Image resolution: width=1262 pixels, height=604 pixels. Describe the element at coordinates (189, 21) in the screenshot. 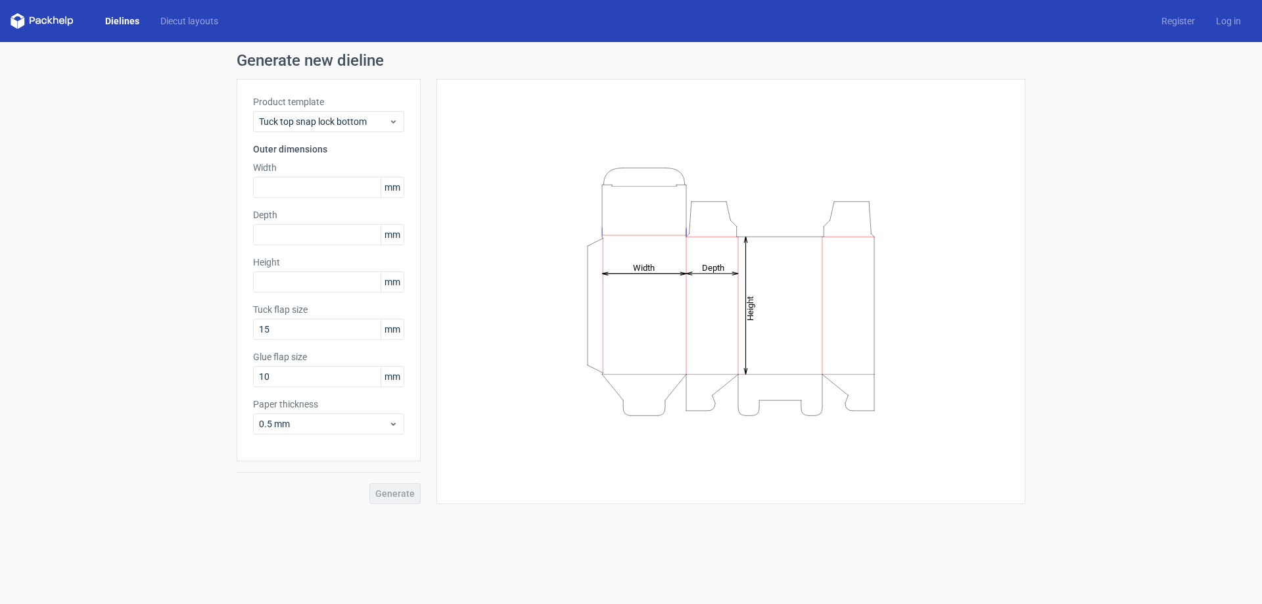

I see `a: Diecut layouts` at that location.